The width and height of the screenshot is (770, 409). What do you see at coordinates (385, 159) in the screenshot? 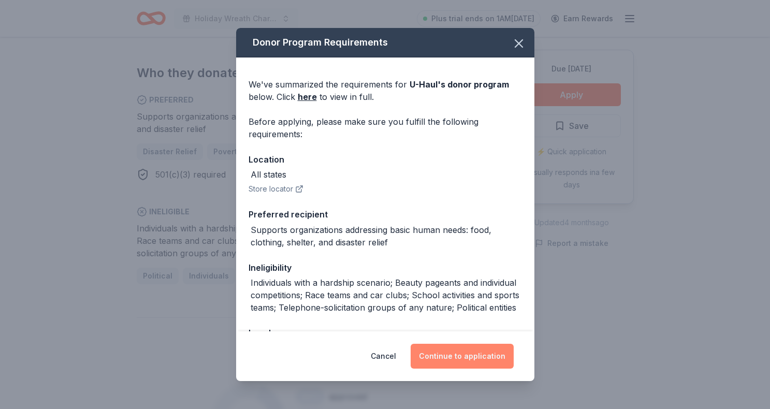
I see `div: Location` at bounding box center [385, 159].